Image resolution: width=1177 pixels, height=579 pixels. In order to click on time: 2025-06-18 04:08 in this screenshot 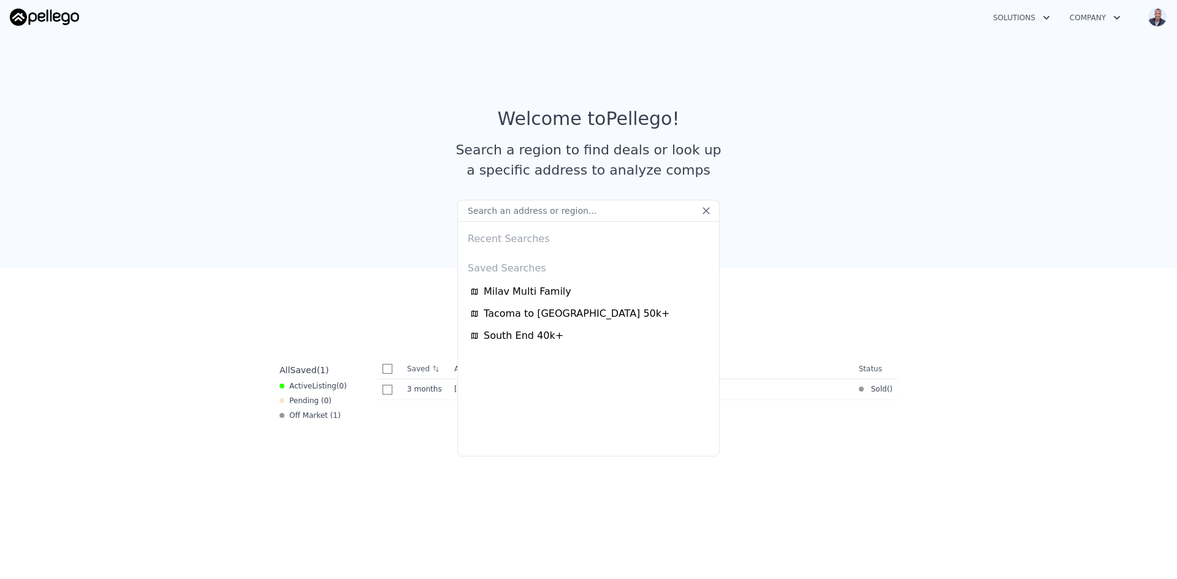, I will do `click(426, 389)`.